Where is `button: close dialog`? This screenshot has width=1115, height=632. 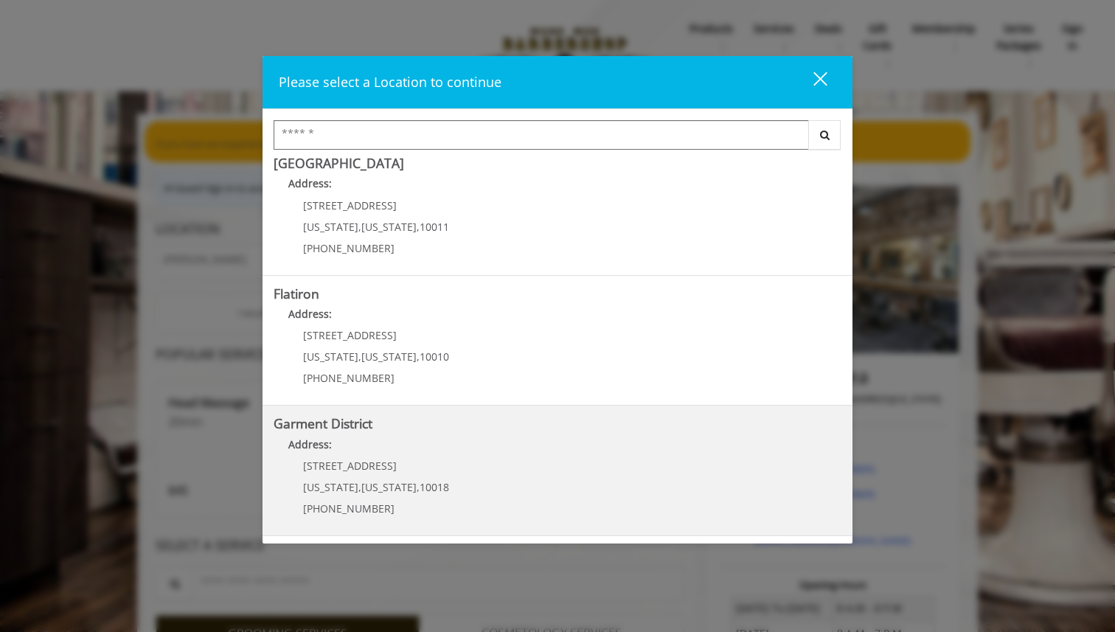
button: close dialog is located at coordinates (811, 82).